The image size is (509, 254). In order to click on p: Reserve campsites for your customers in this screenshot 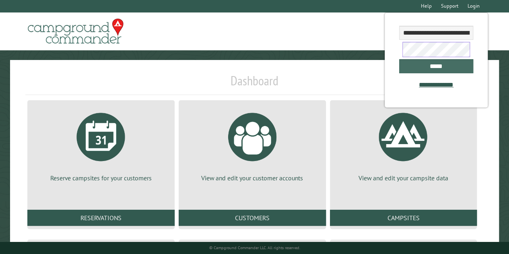, I will do `click(101, 178)`.